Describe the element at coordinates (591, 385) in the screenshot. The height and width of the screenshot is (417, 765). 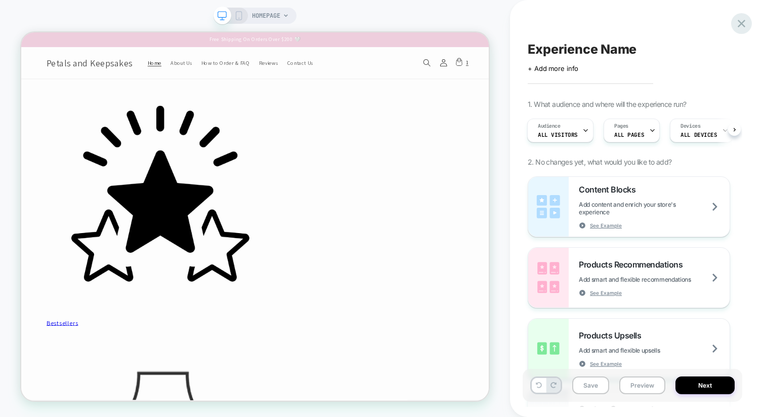
I see `button: Save` at that location.